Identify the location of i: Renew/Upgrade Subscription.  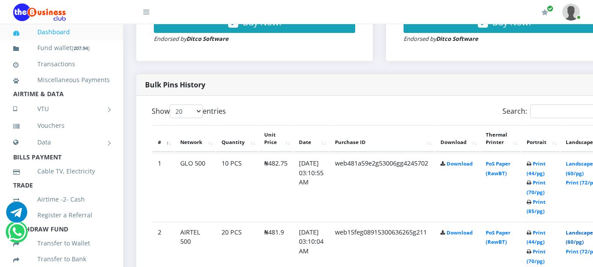
(544, 12).